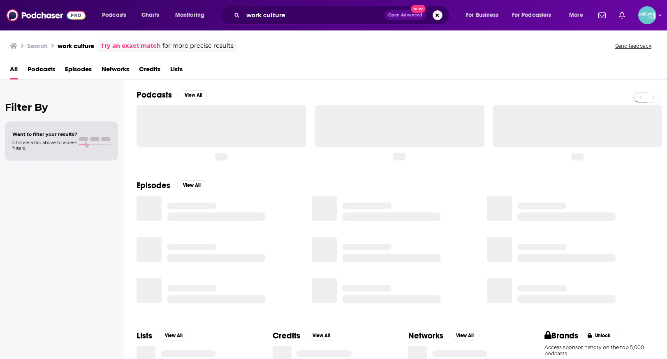 The image size is (667, 359). What do you see at coordinates (41, 71) in the screenshot?
I see `a: Podcasts` at bounding box center [41, 71].